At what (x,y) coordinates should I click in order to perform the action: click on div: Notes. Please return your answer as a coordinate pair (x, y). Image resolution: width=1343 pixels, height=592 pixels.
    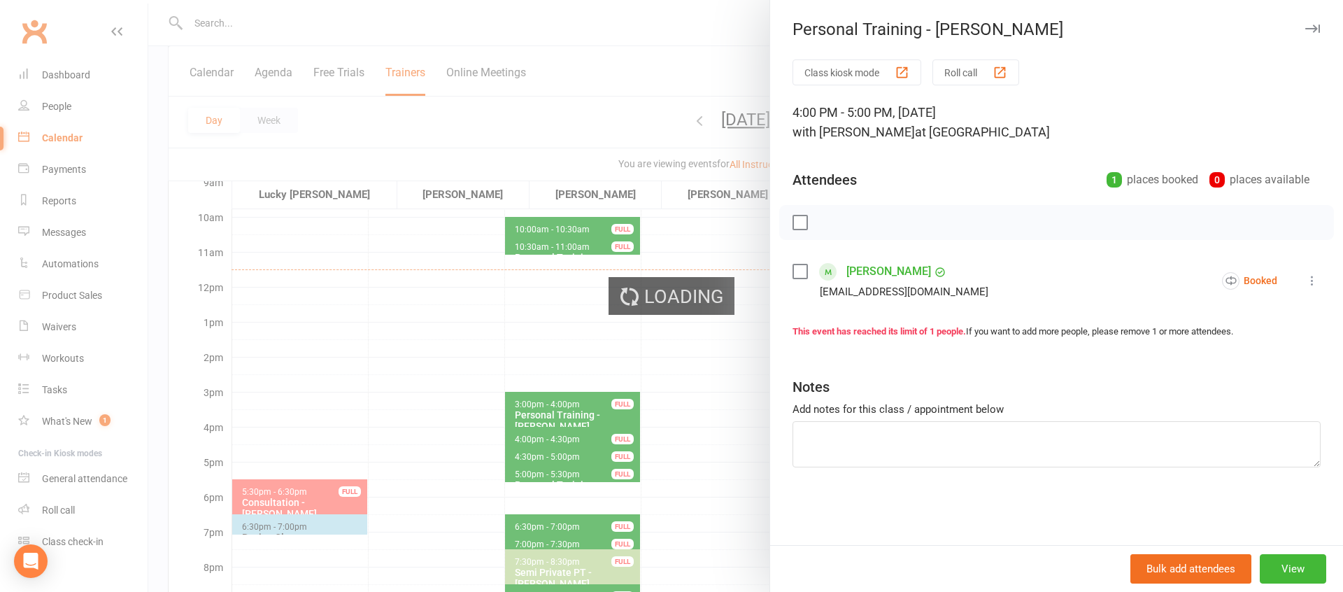
    Looking at the image, I should click on (811, 387).